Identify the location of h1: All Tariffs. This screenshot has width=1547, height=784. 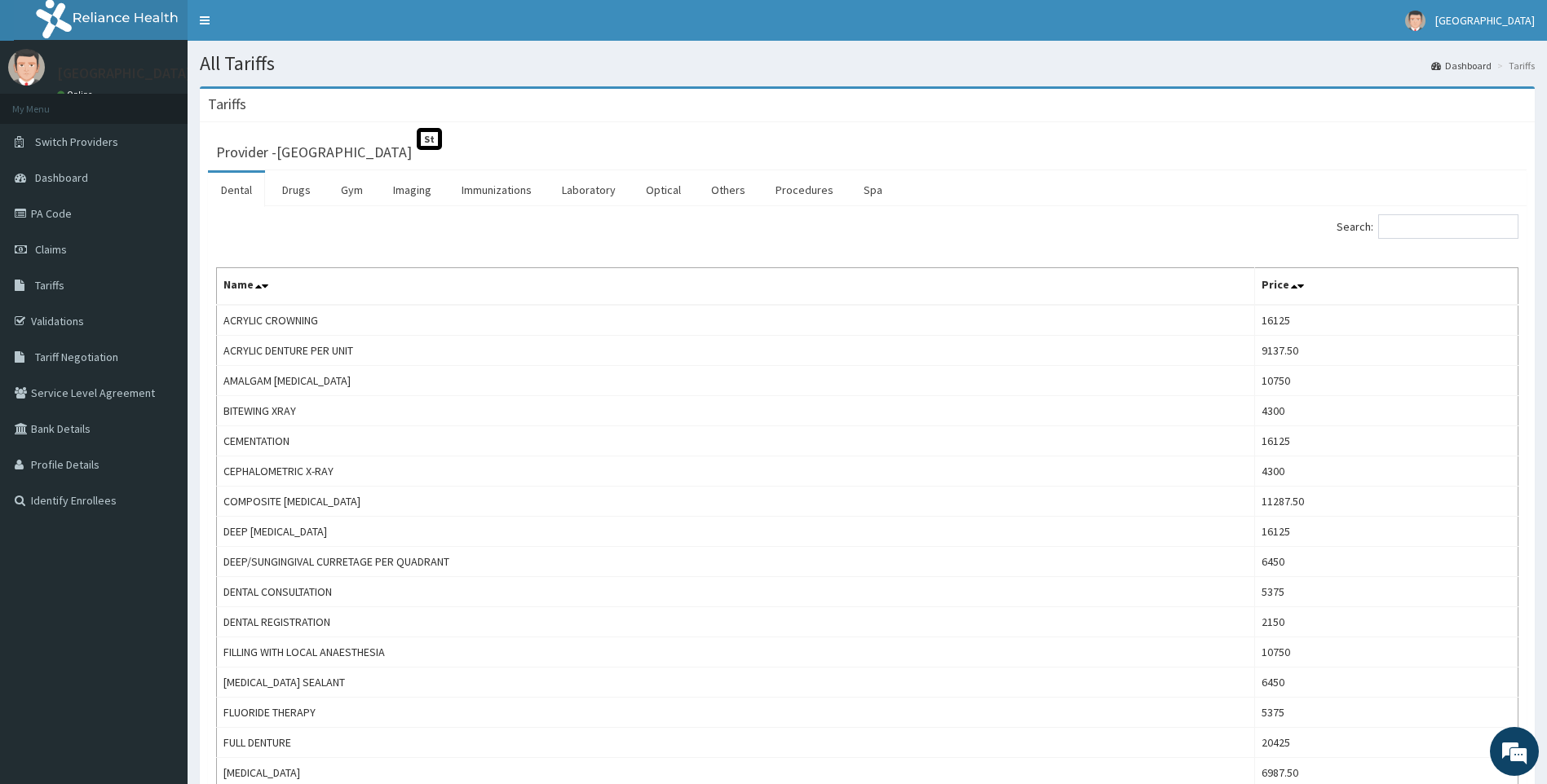
(867, 64).